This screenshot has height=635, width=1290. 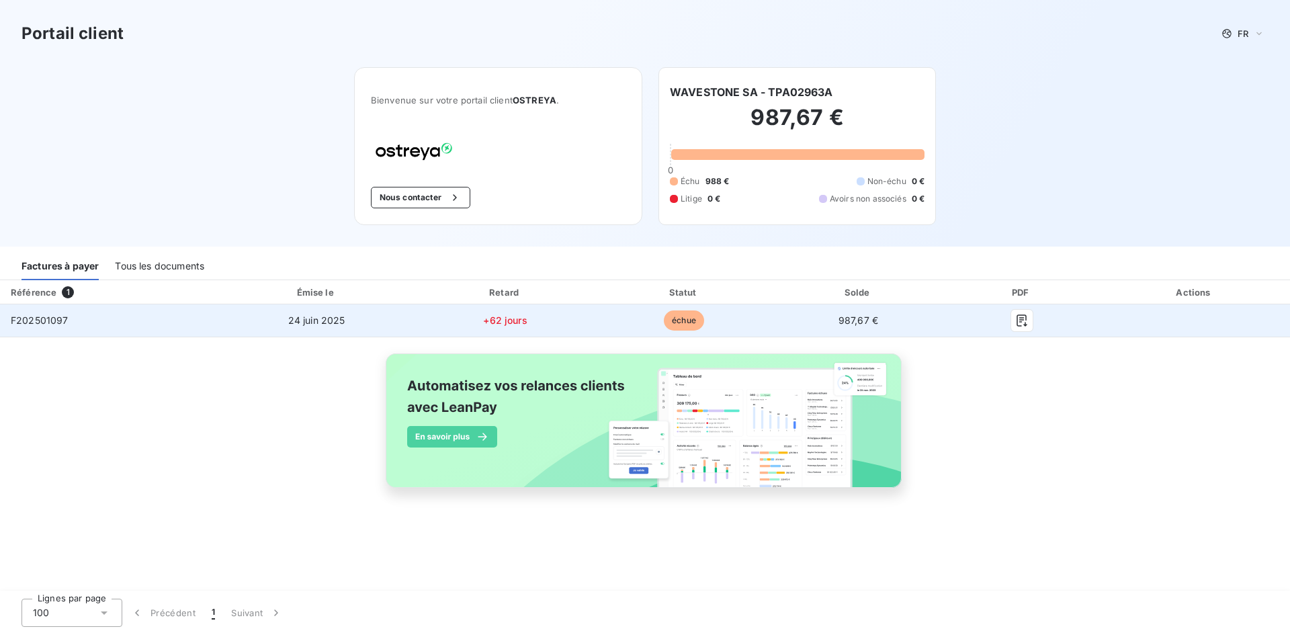 I want to click on span: OSTREYA, so click(x=534, y=100).